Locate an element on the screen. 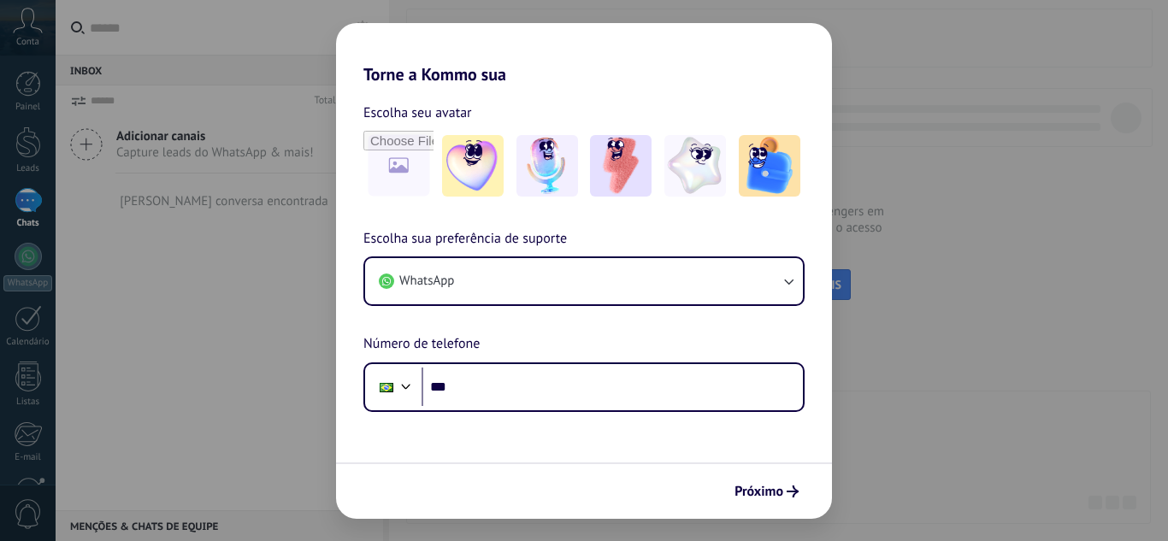 This screenshot has width=1168, height=541. span: Número de telefone is located at coordinates (422, 345).